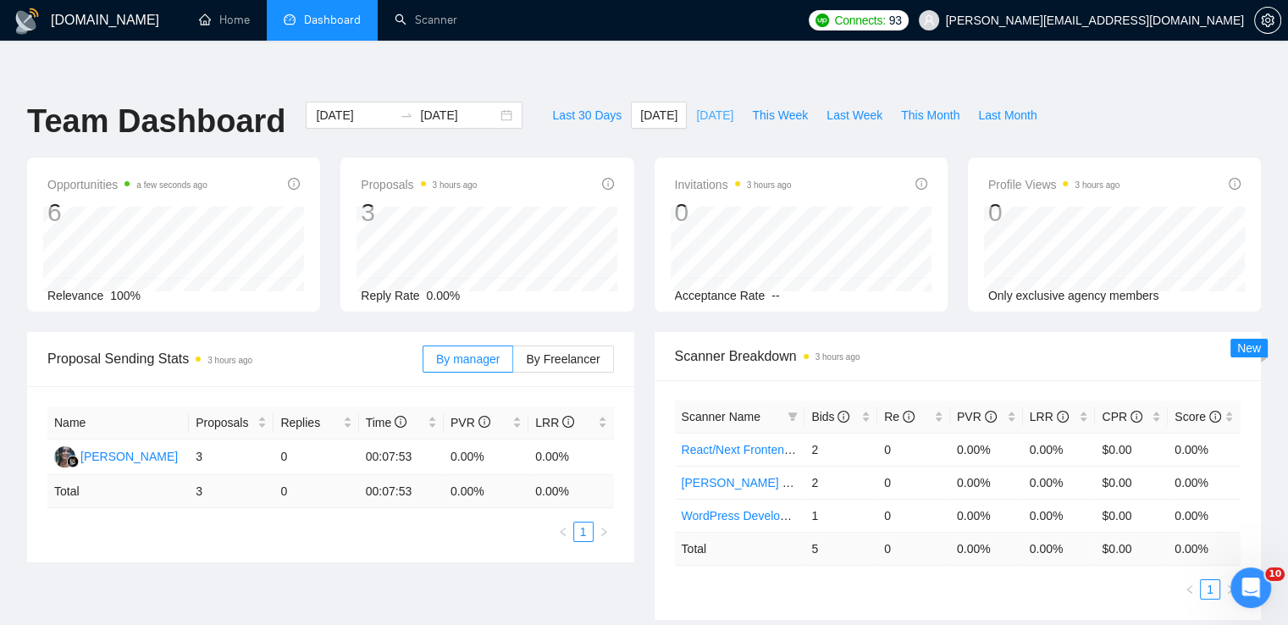 This screenshot has width=1288, height=625. I want to click on span: This Month, so click(930, 115).